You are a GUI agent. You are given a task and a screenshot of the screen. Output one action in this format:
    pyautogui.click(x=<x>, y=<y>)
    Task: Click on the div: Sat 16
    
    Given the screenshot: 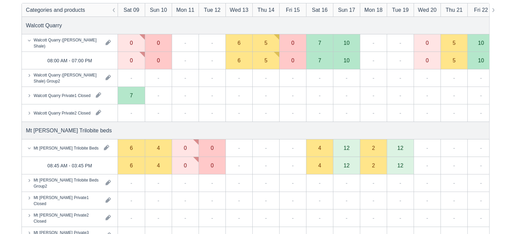 What is the action you would take?
    pyautogui.click(x=320, y=10)
    